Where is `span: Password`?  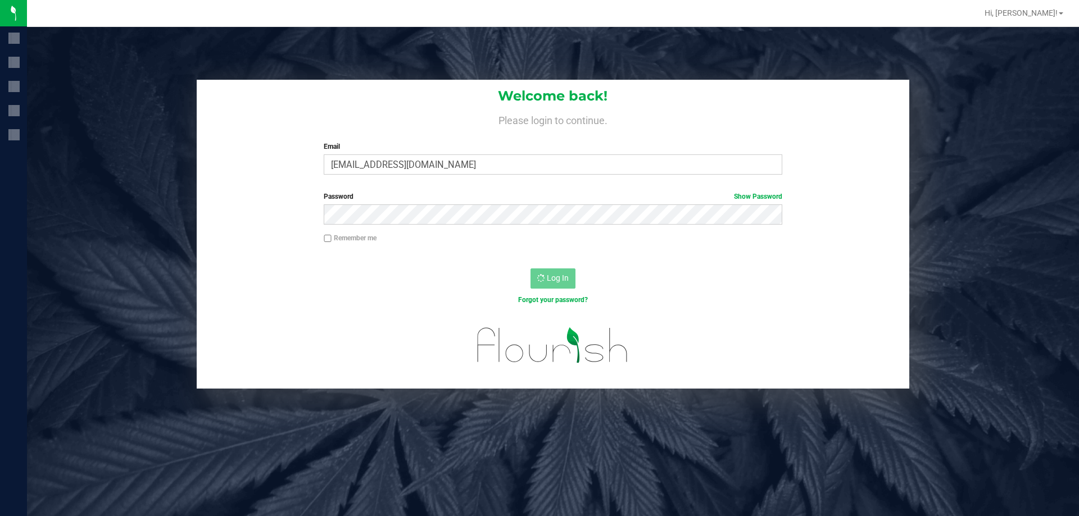
span: Password is located at coordinates (338, 197).